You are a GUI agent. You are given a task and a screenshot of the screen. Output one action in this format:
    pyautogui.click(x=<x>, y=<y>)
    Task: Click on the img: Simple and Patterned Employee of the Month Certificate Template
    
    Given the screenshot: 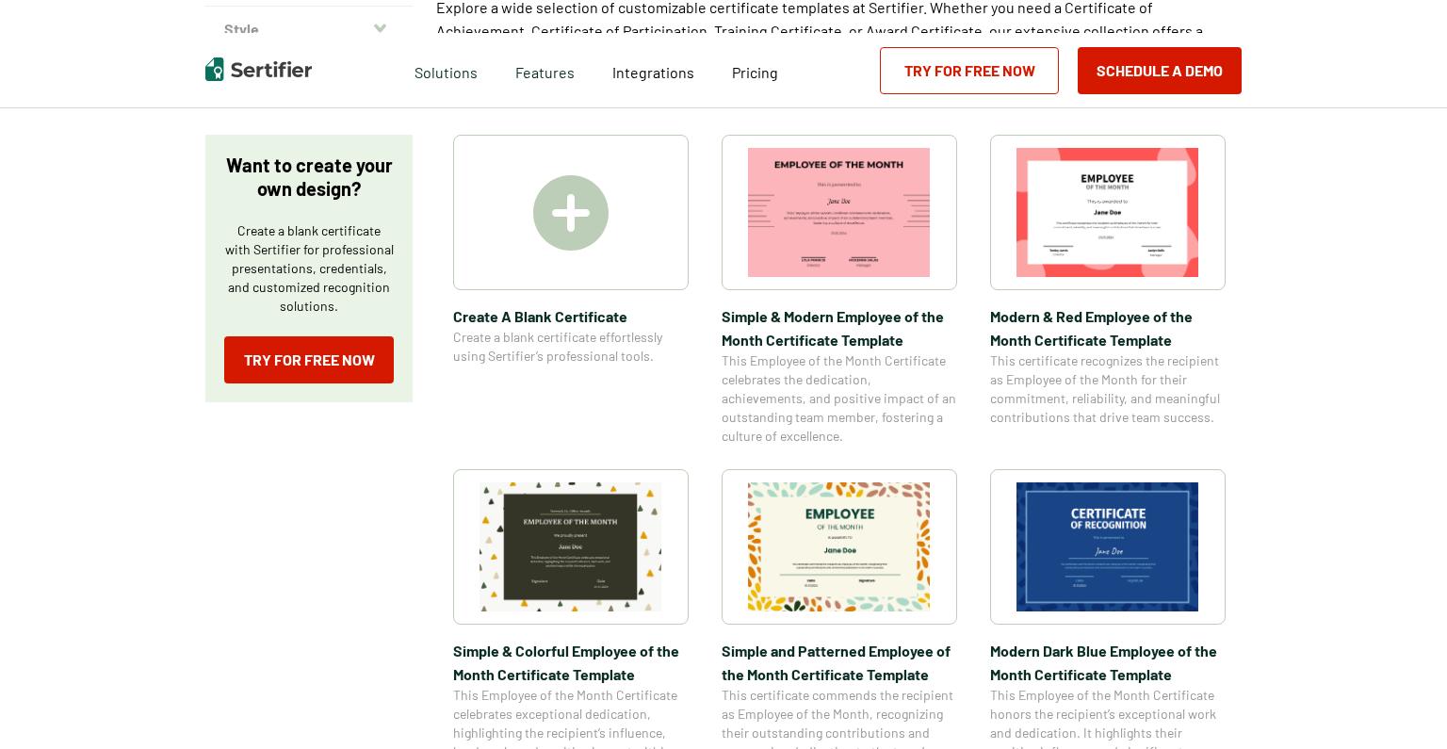 What is the action you would take?
    pyautogui.click(x=839, y=546)
    